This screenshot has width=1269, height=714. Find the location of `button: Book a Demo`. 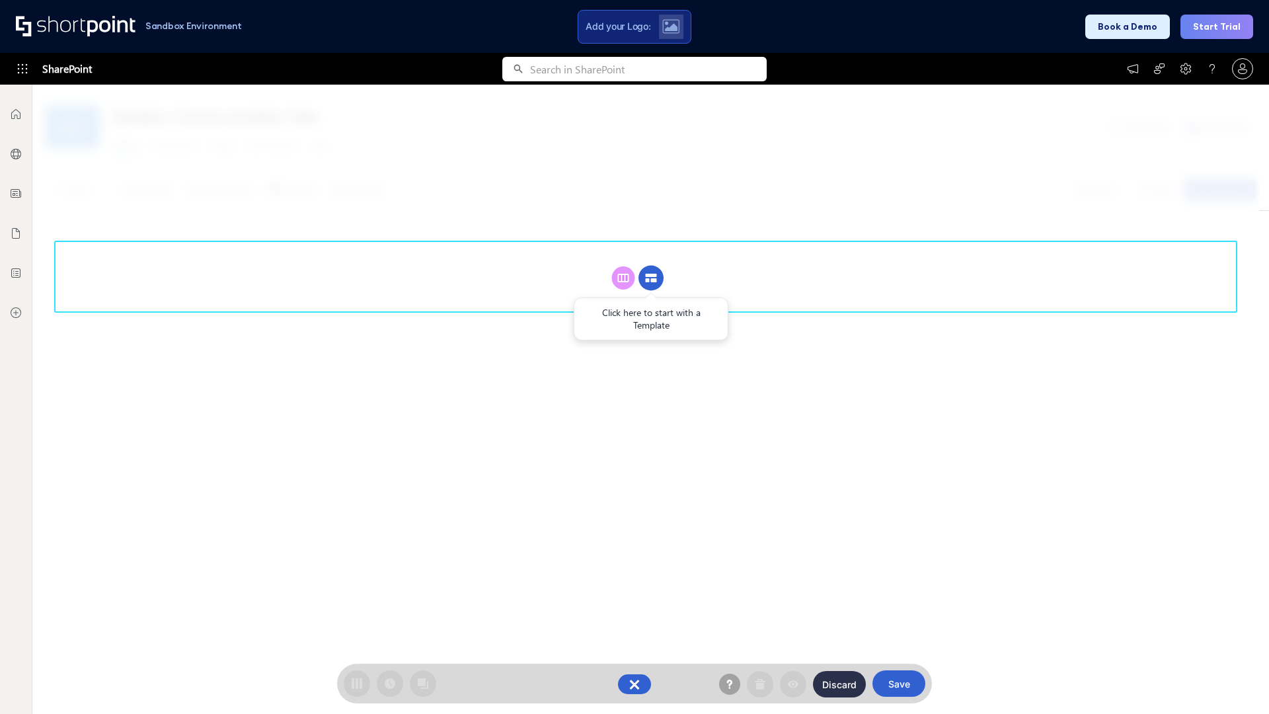

button: Book a Demo is located at coordinates (1128, 26).